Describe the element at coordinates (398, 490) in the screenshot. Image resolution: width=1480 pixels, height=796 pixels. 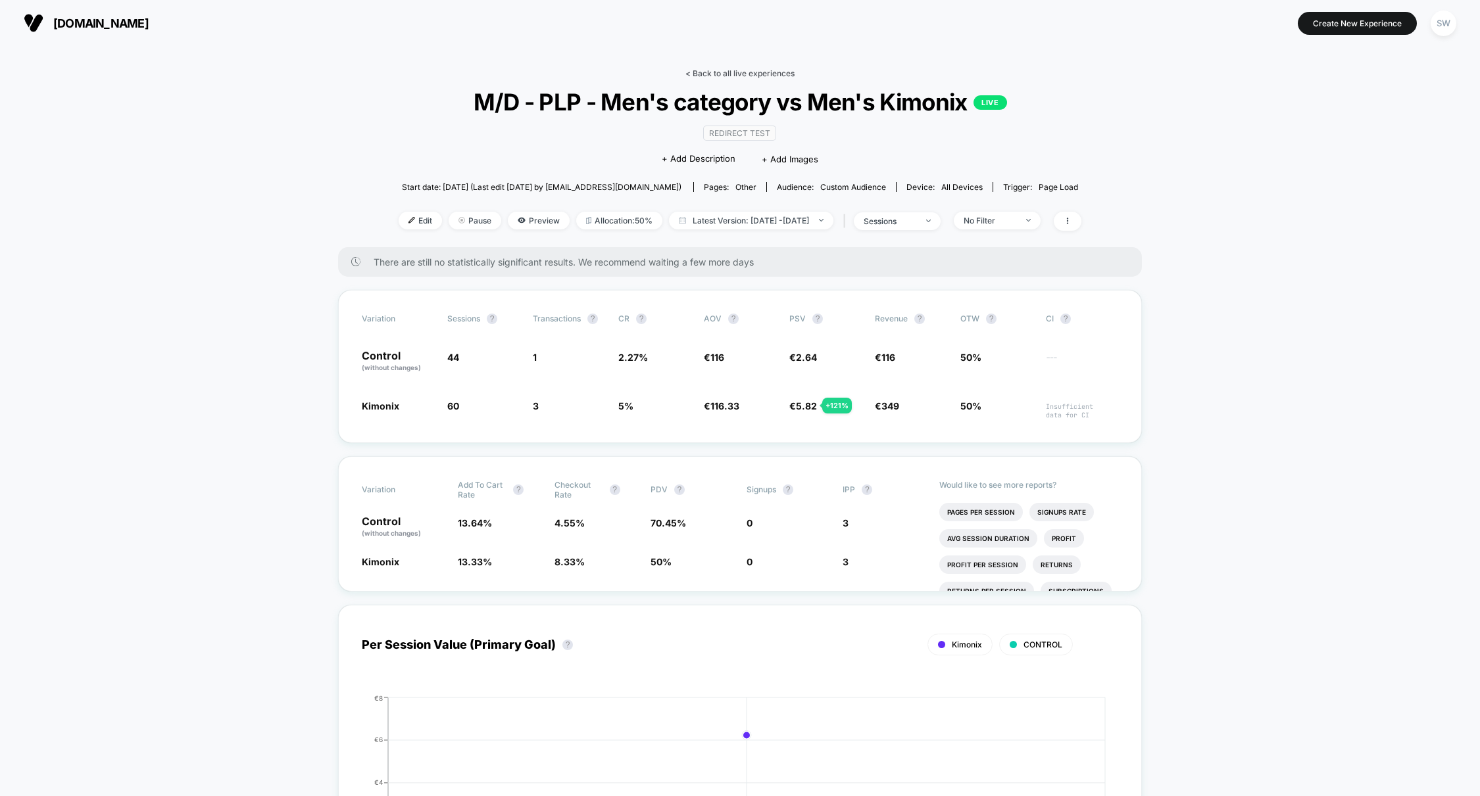
I see `span: Variation` at that location.